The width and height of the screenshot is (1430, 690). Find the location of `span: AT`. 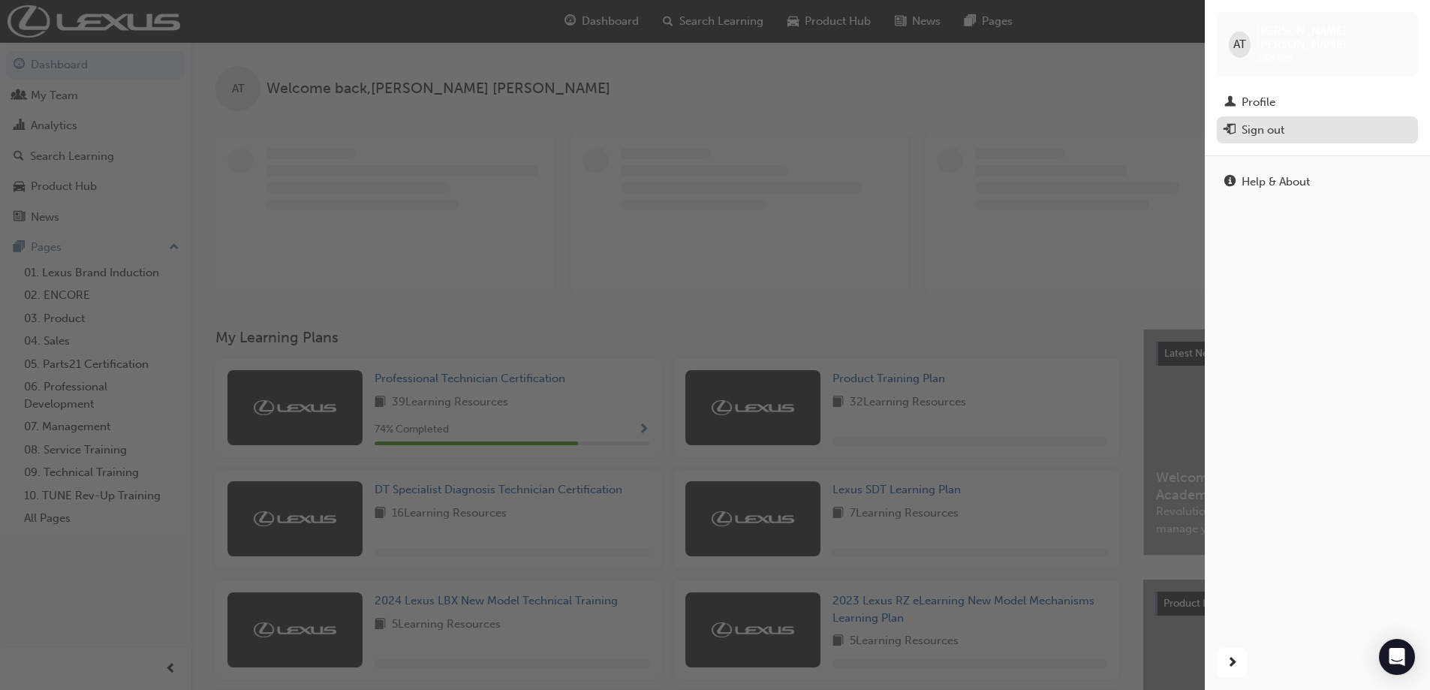

span: AT is located at coordinates (1239, 44).